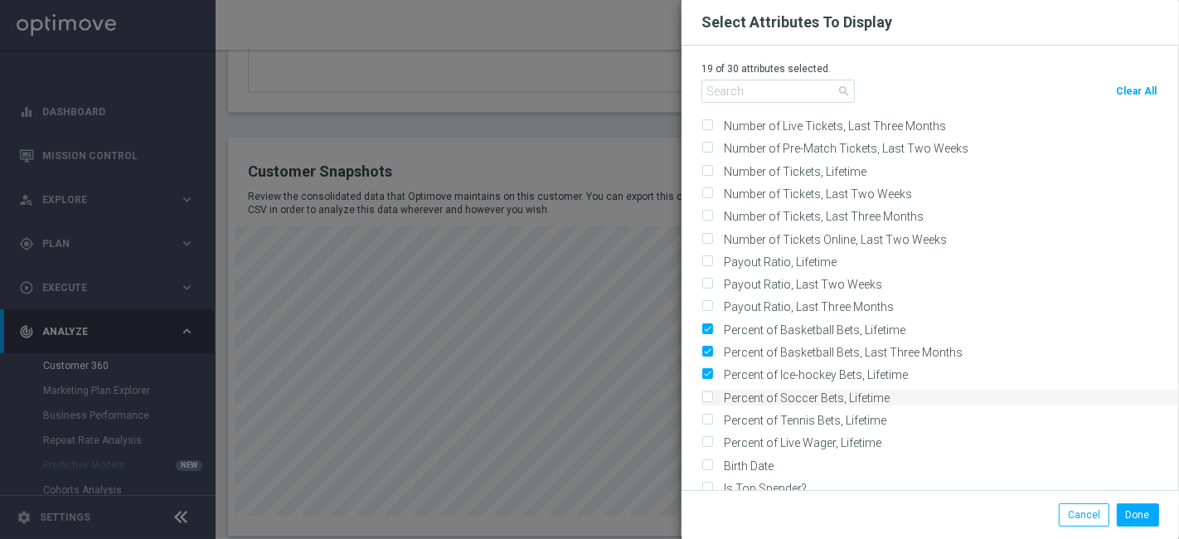  What do you see at coordinates (821, 216) in the screenshot?
I see `label: Number of Tickets, Last Three Months` at bounding box center [821, 216].